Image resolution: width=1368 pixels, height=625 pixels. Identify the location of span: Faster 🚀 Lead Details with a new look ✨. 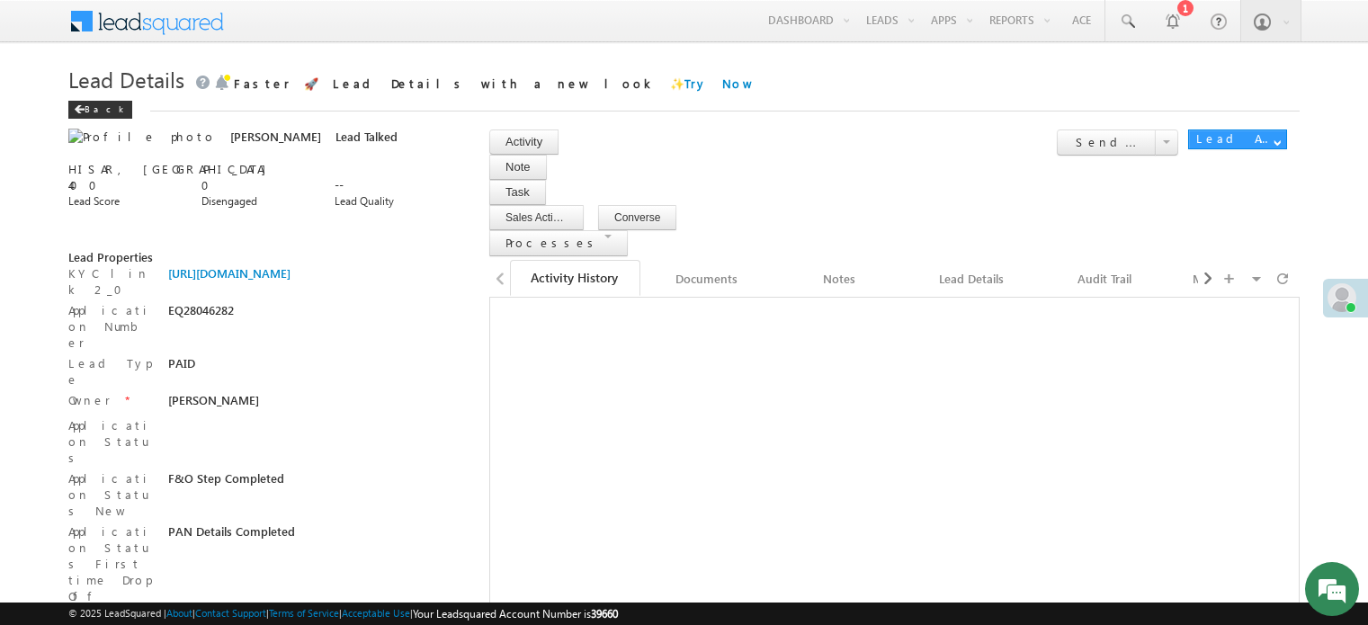
(494, 83).